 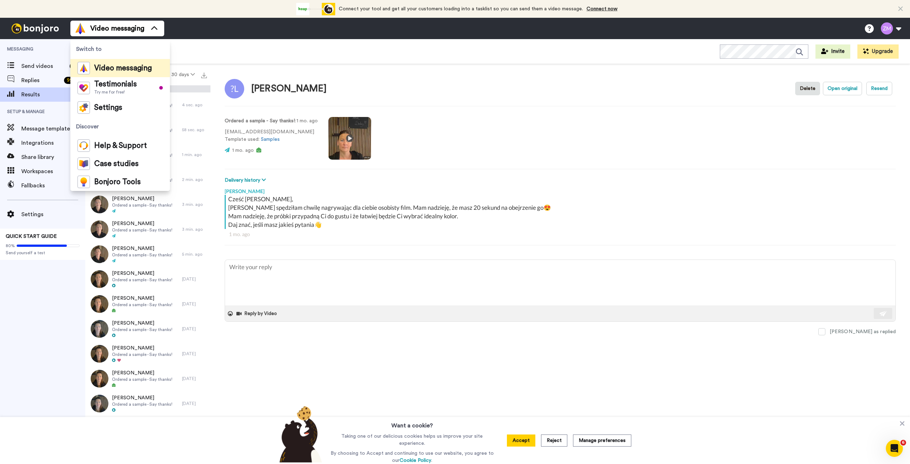 I want to click on div: 5 min. ago, so click(x=195, y=254).